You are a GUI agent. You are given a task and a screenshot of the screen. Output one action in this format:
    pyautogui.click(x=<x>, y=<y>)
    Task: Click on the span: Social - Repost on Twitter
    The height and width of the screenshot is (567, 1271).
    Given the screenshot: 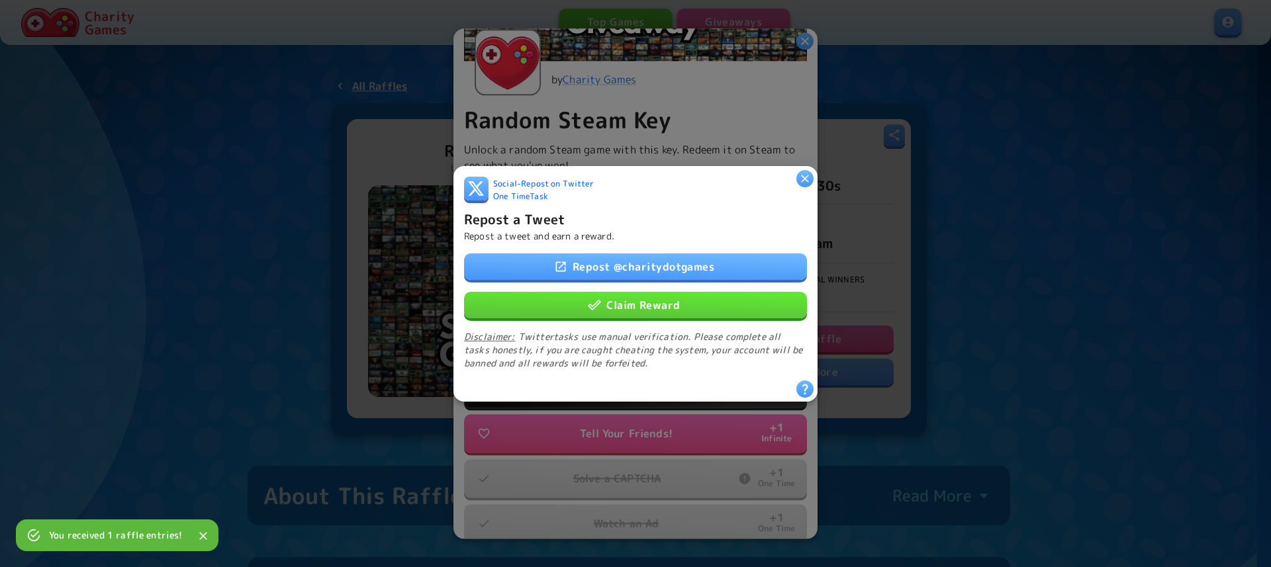 What is the action you would take?
    pyautogui.click(x=543, y=184)
    